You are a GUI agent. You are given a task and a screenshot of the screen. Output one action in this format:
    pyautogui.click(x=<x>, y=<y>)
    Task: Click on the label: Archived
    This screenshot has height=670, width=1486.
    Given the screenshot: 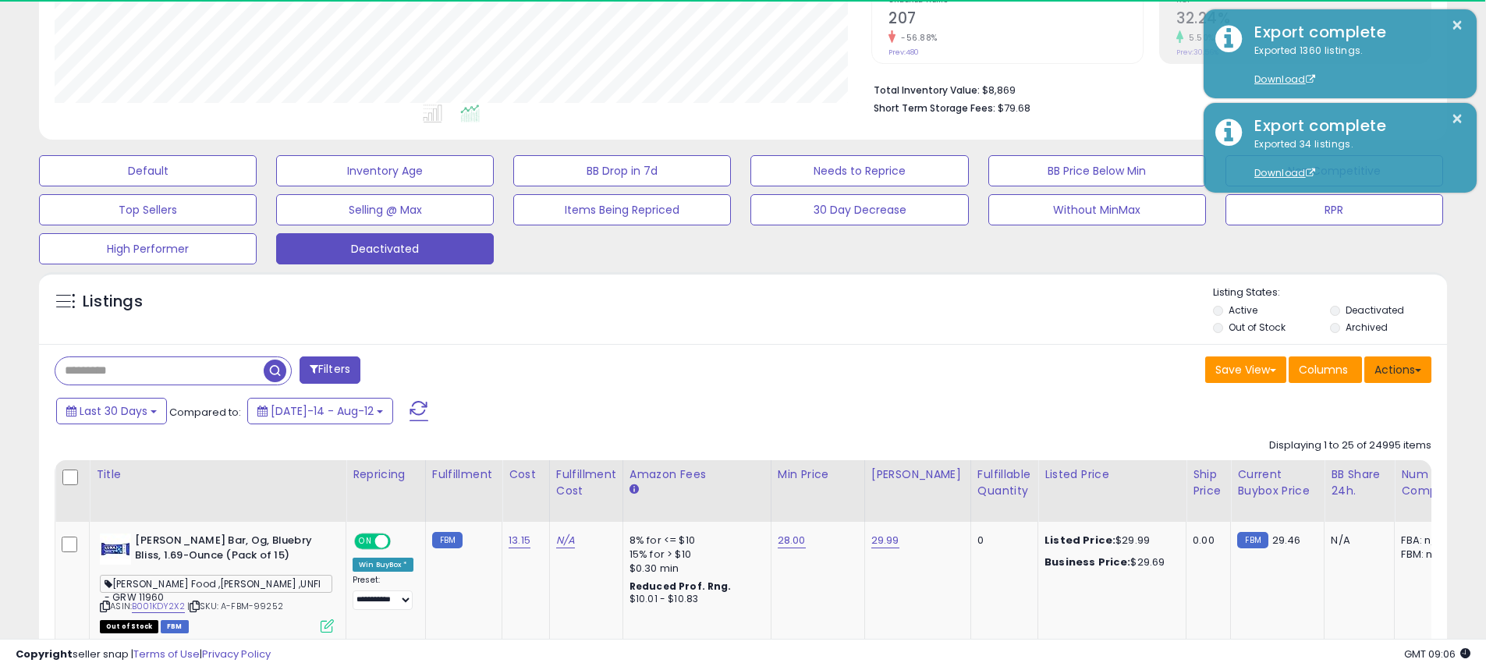 What is the action you would take?
    pyautogui.click(x=1366, y=327)
    